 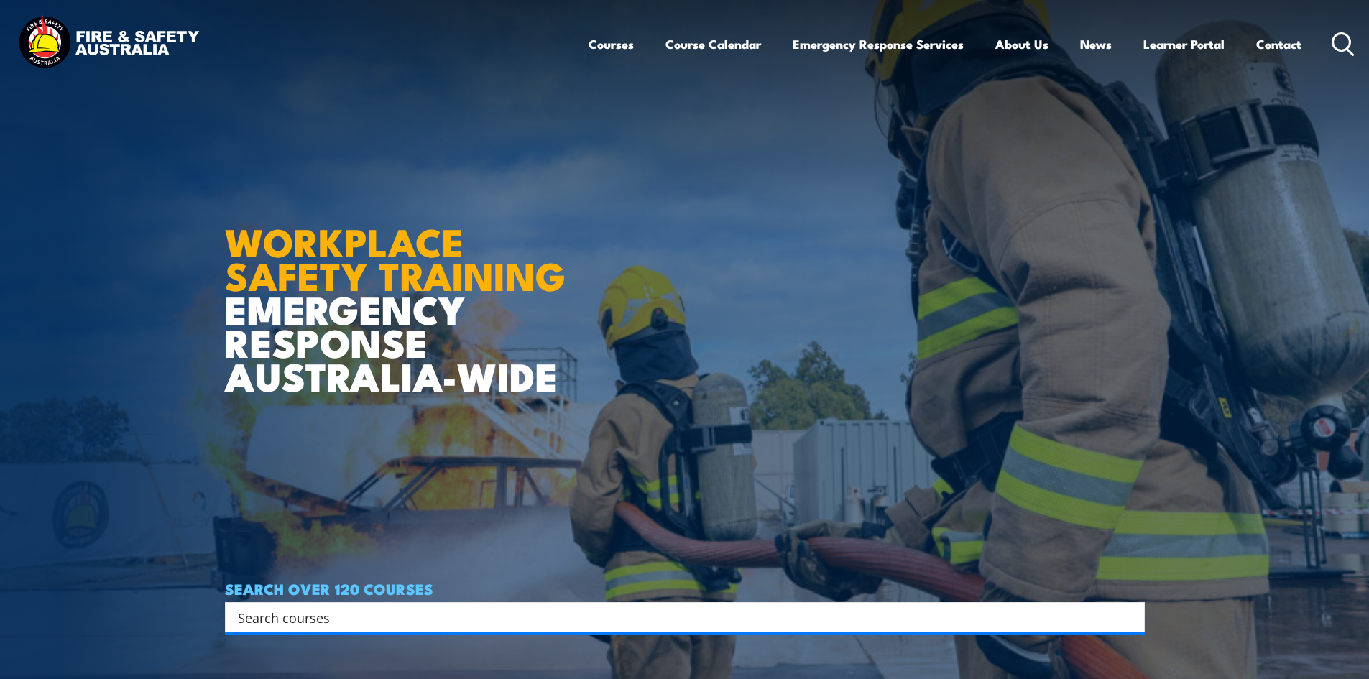 What do you see at coordinates (675, 617) in the screenshot?
I see `input: Search input` at bounding box center [675, 617].